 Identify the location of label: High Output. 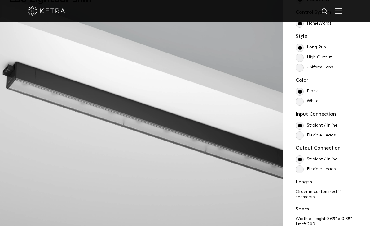
(314, 57).